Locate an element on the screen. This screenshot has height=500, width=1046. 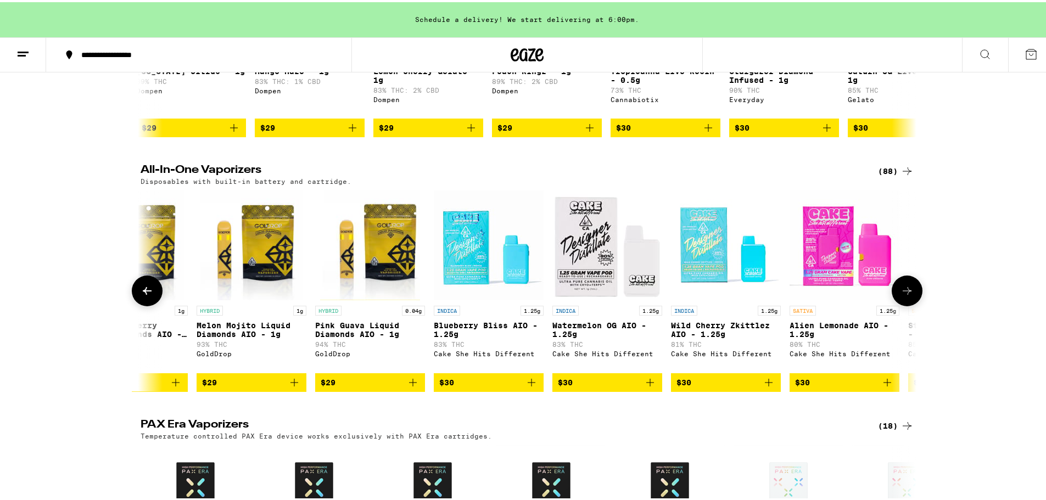
div: Gelato is located at coordinates (903, 97).